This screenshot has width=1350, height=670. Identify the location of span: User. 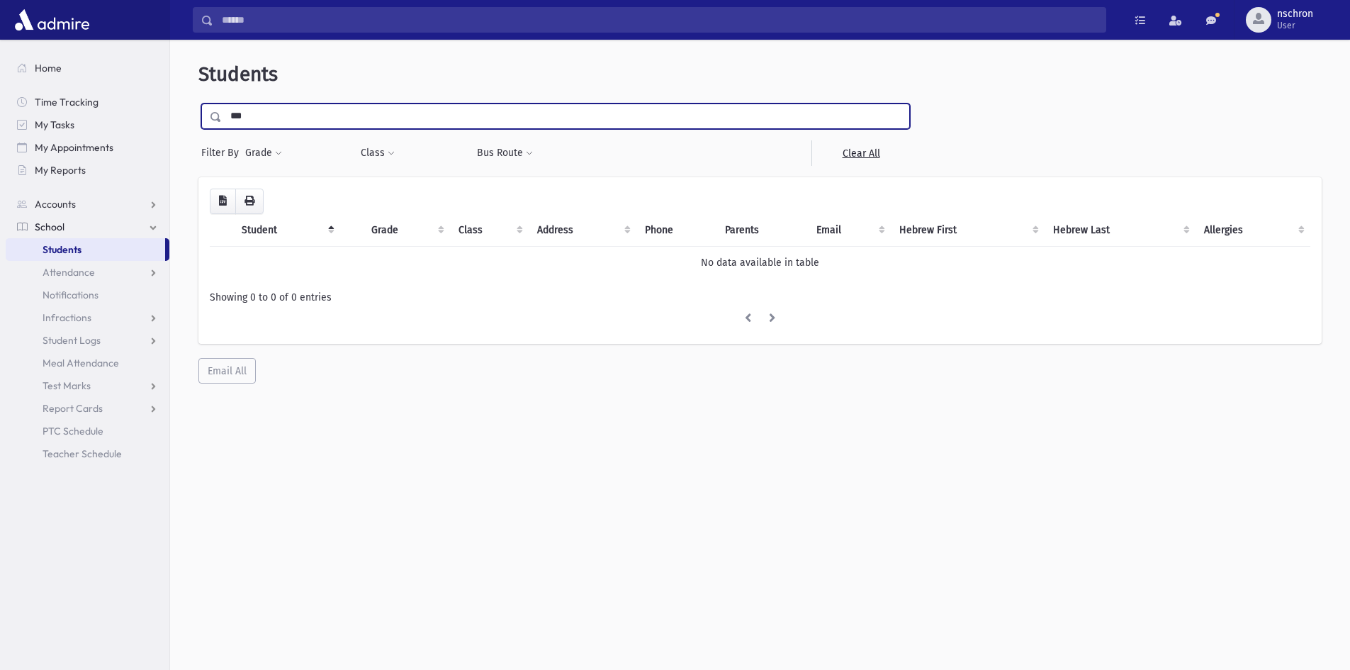
(1295, 26).